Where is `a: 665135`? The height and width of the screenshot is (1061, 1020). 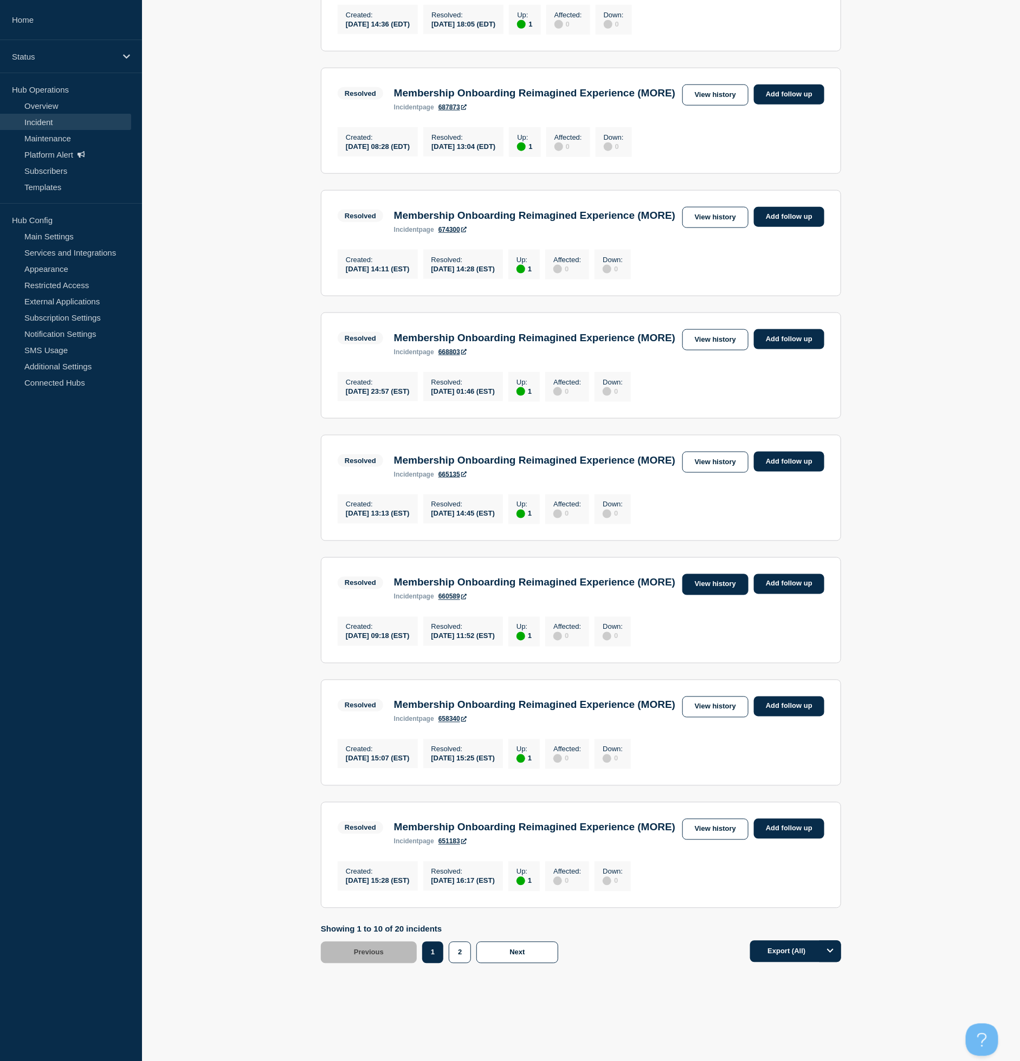 a: 665135 is located at coordinates (452, 475).